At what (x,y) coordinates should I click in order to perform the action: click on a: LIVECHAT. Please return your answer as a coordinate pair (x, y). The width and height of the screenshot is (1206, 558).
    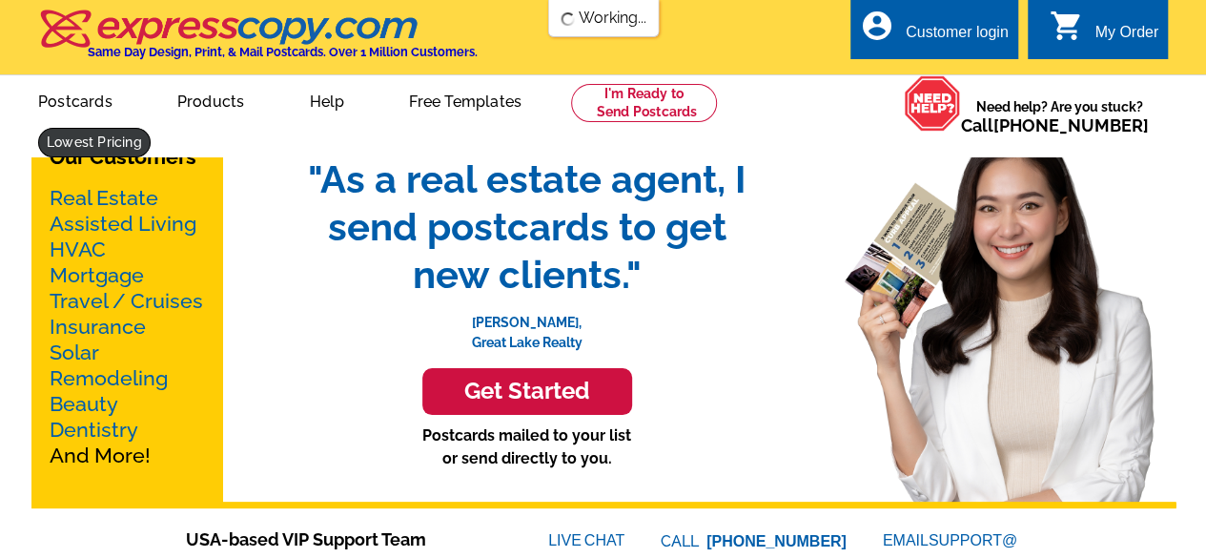
    Looking at the image, I should click on (586, 540).